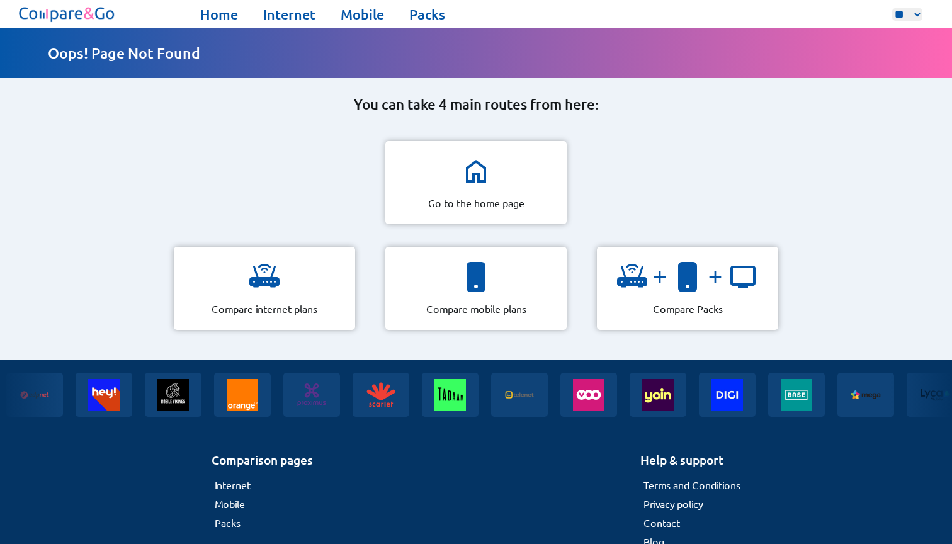 The height and width of the screenshot is (544, 952). Describe the element at coordinates (476, 105) in the screenshot. I see `h2: You can take 4 main routes from here:` at that location.